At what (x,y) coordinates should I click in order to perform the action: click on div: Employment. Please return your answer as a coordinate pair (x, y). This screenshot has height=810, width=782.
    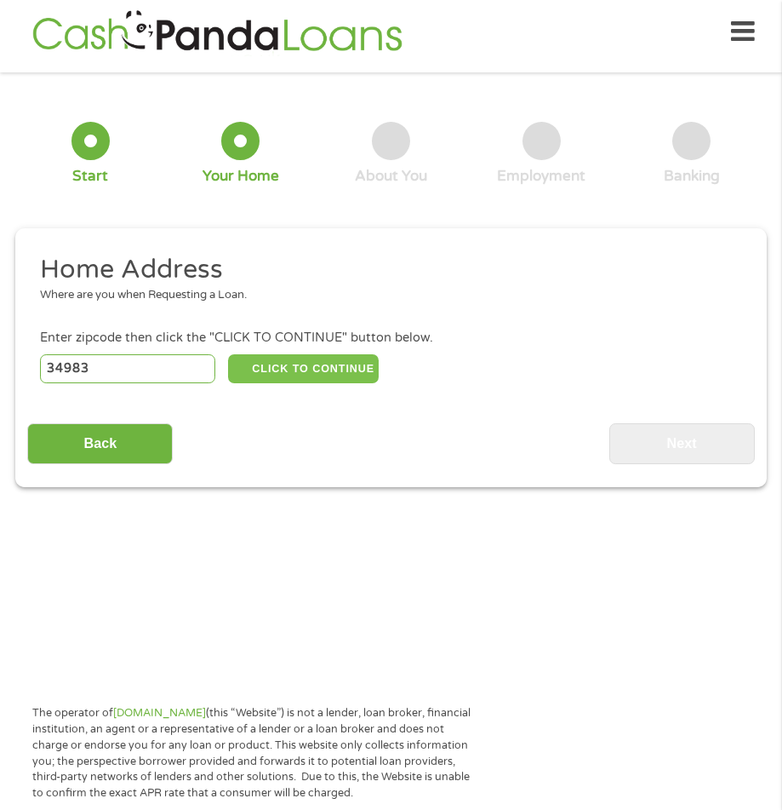
    Looking at the image, I should click on (541, 176).